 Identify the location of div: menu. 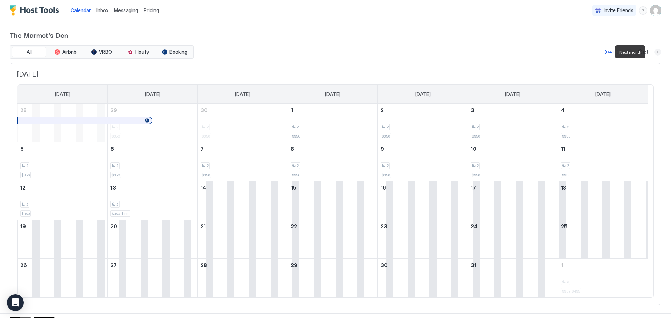
(643, 10).